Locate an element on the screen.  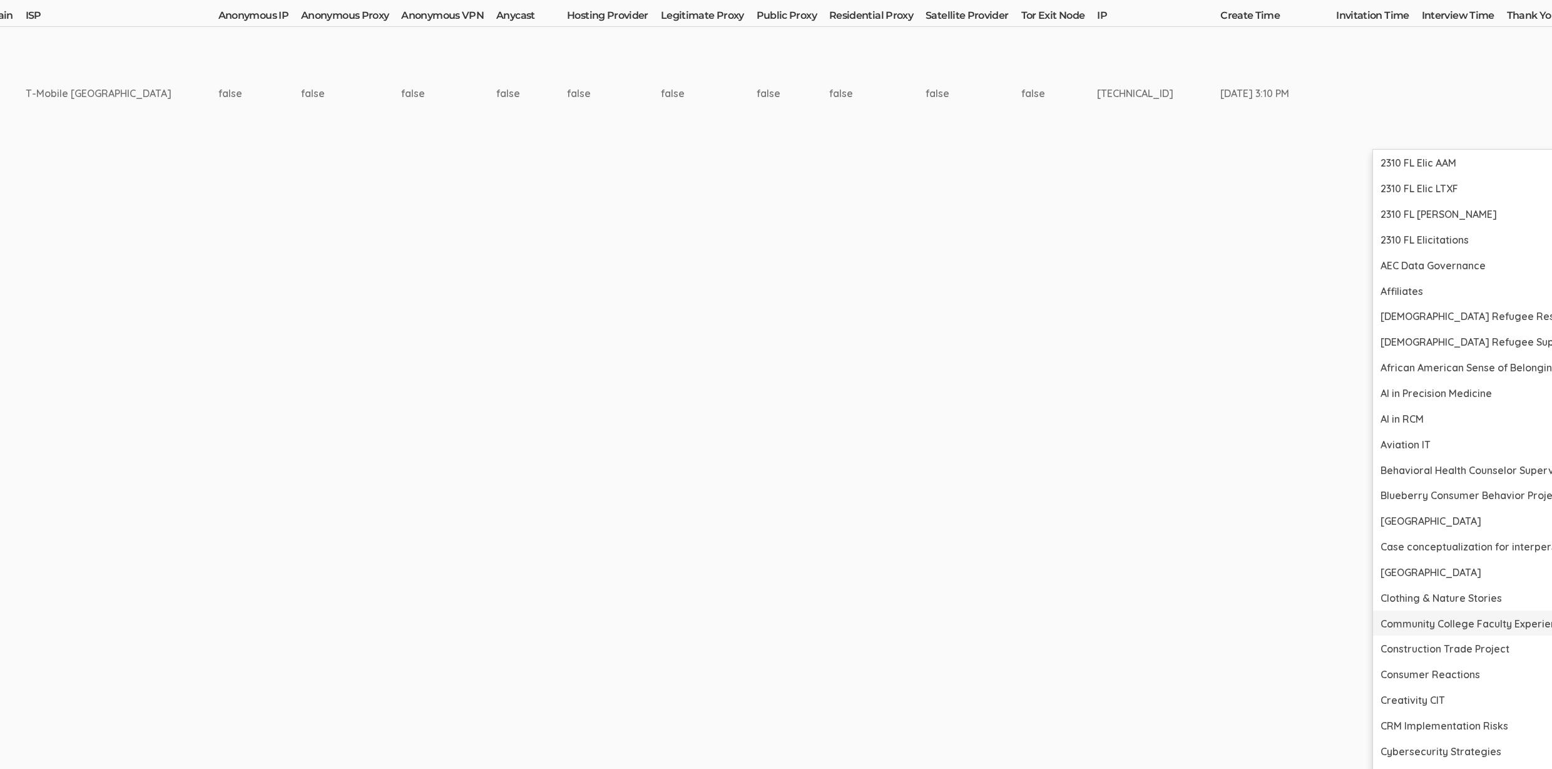
th: Anonymous Proxy is located at coordinates (351, 18).